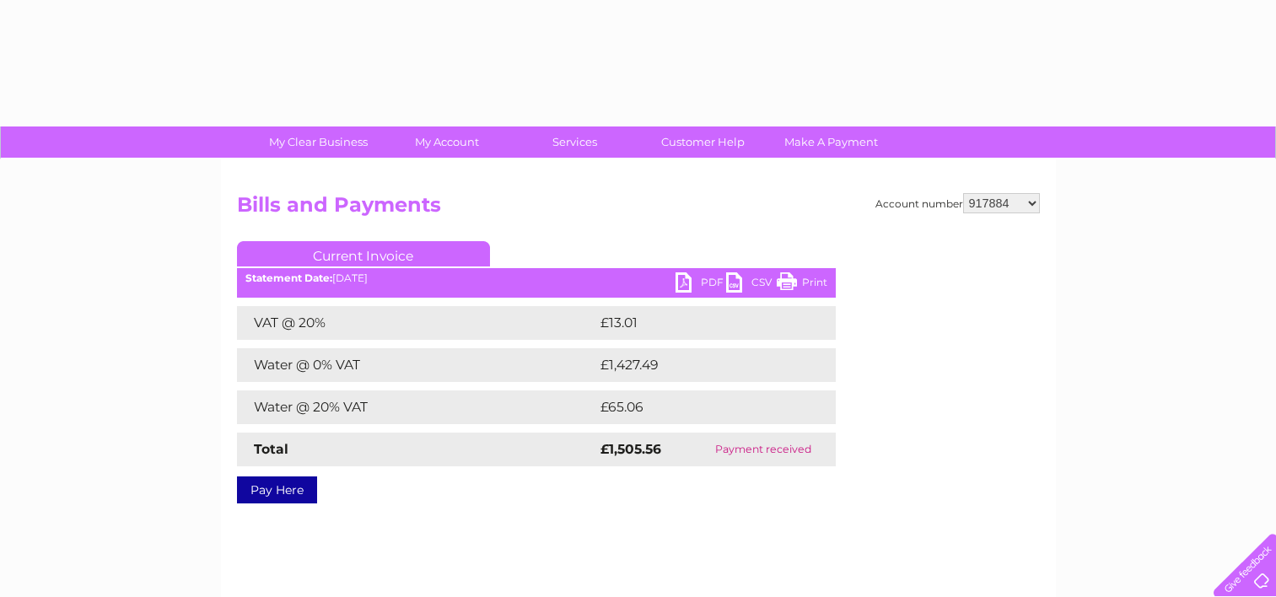 The height and width of the screenshot is (597, 1276). What do you see at coordinates (831, 142) in the screenshot?
I see `a: Make A Payment` at bounding box center [831, 142].